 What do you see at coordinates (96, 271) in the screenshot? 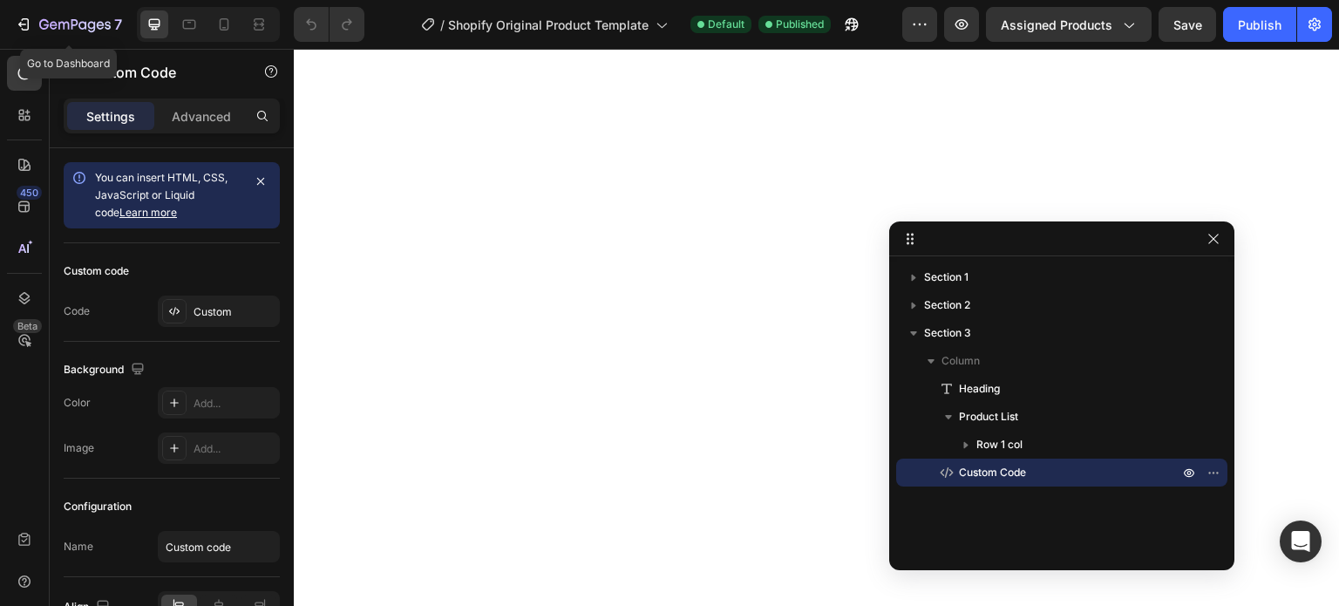
I see `div: Custom code` at bounding box center [96, 271].